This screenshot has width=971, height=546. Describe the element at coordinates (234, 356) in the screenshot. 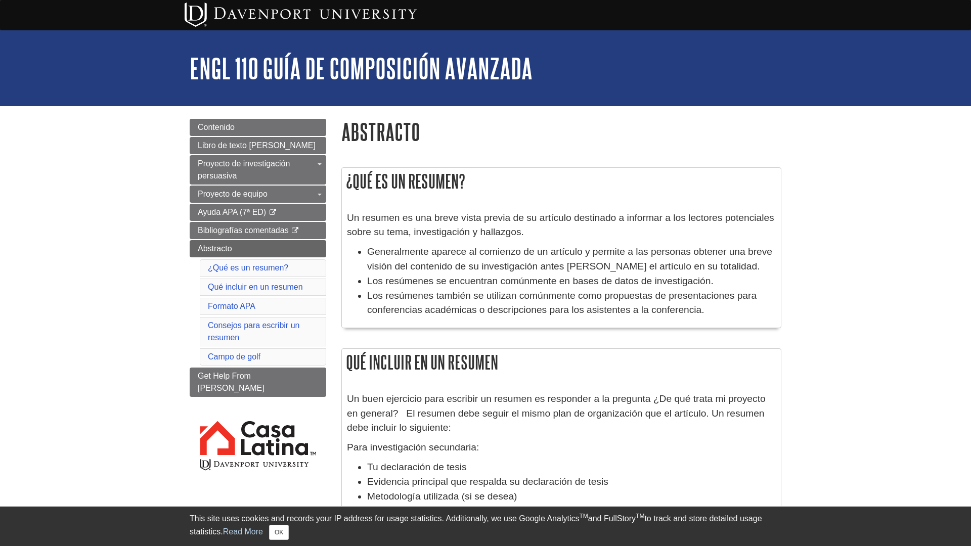

I see `a: Campo de golf` at that location.